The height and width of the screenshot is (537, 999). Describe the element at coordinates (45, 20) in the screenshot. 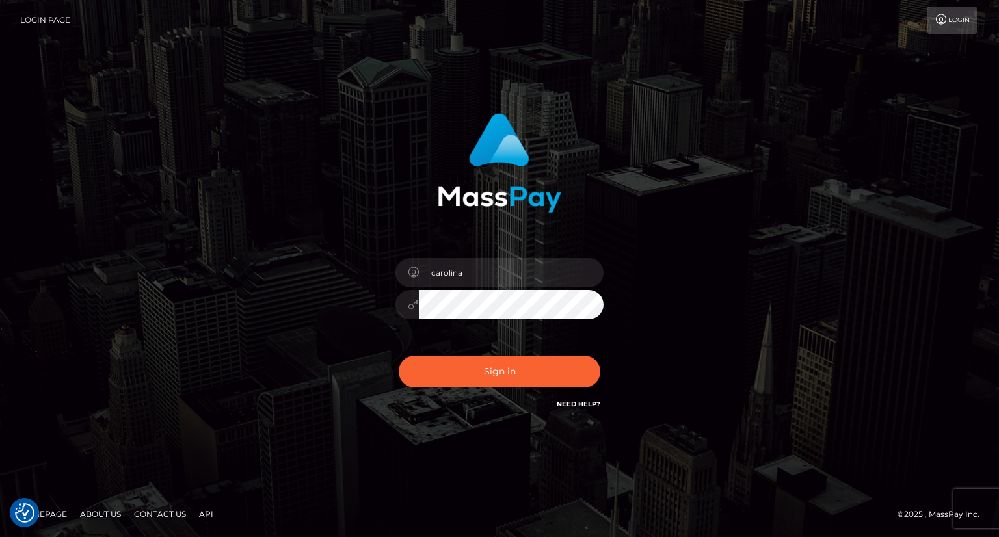

I see `a: Login Page` at that location.